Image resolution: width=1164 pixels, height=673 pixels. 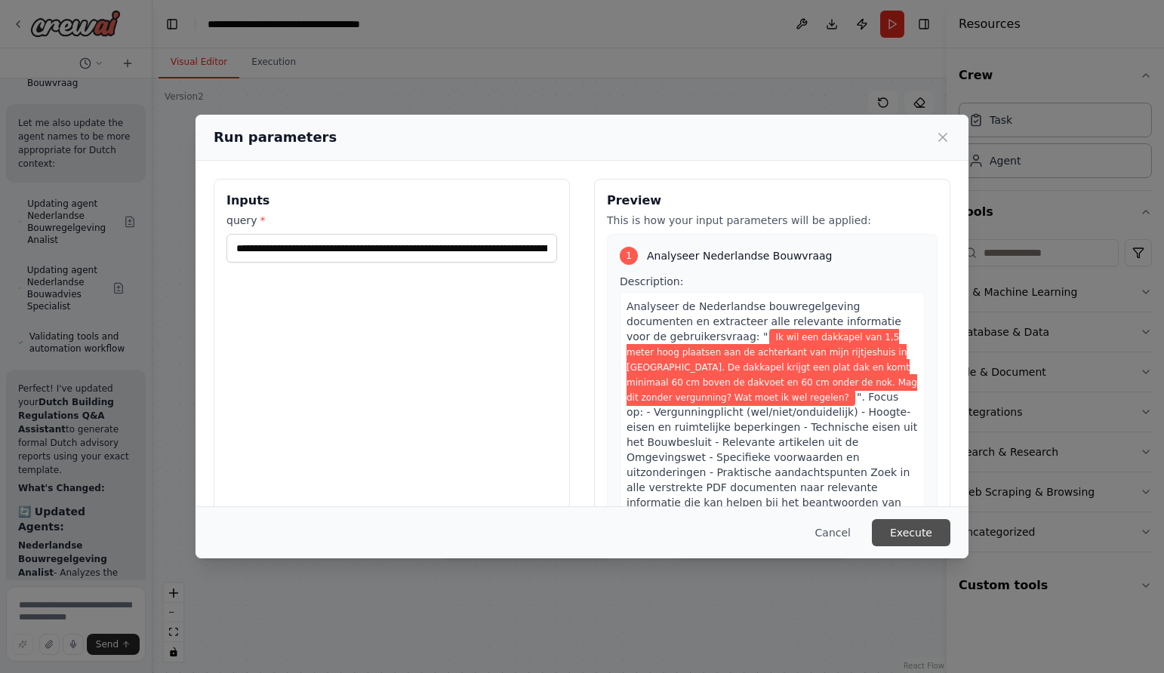 I want to click on button: Execute, so click(x=911, y=533).